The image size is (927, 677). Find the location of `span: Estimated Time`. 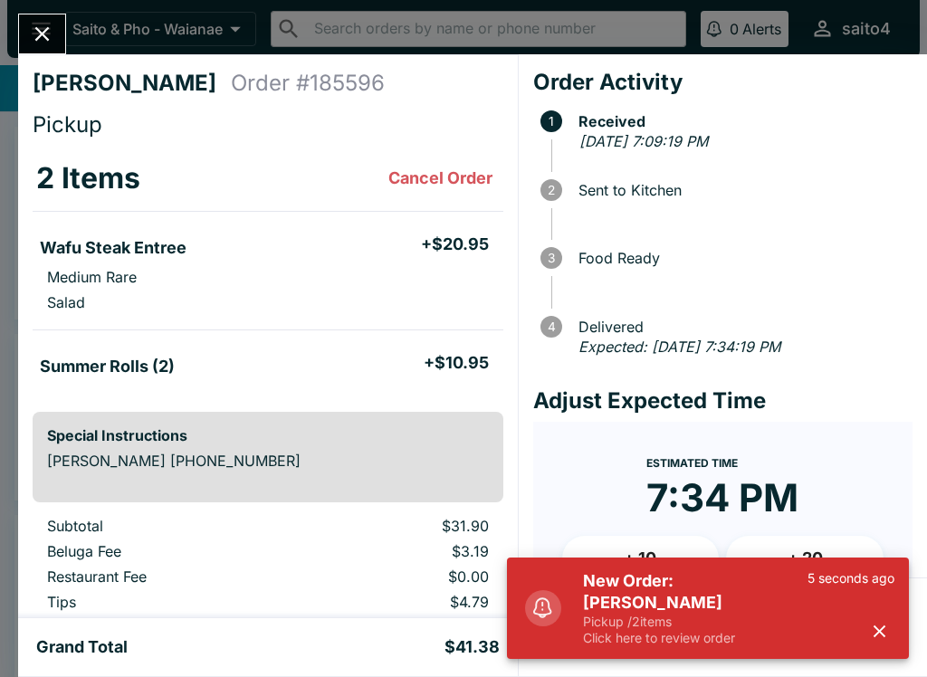

span: Estimated Time is located at coordinates (692, 463).